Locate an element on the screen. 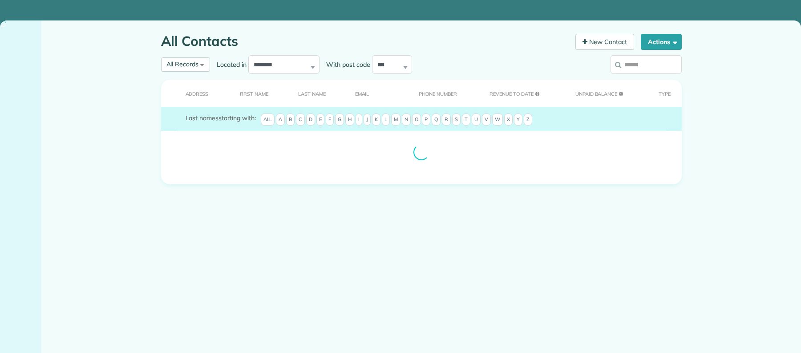  span: M is located at coordinates (395, 120).